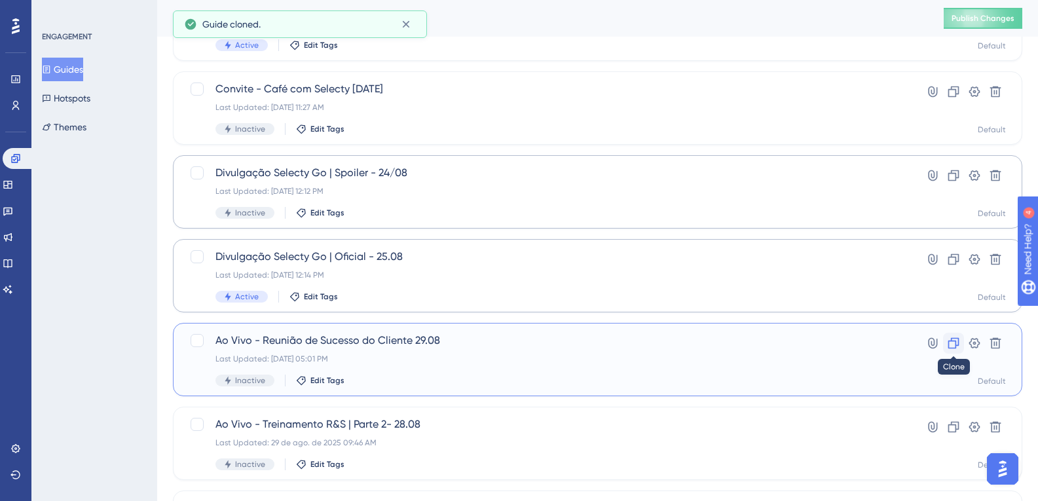 Image resolution: width=1038 pixels, height=501 pixels. I want to click on span: Need Help?, so click(56, 11).